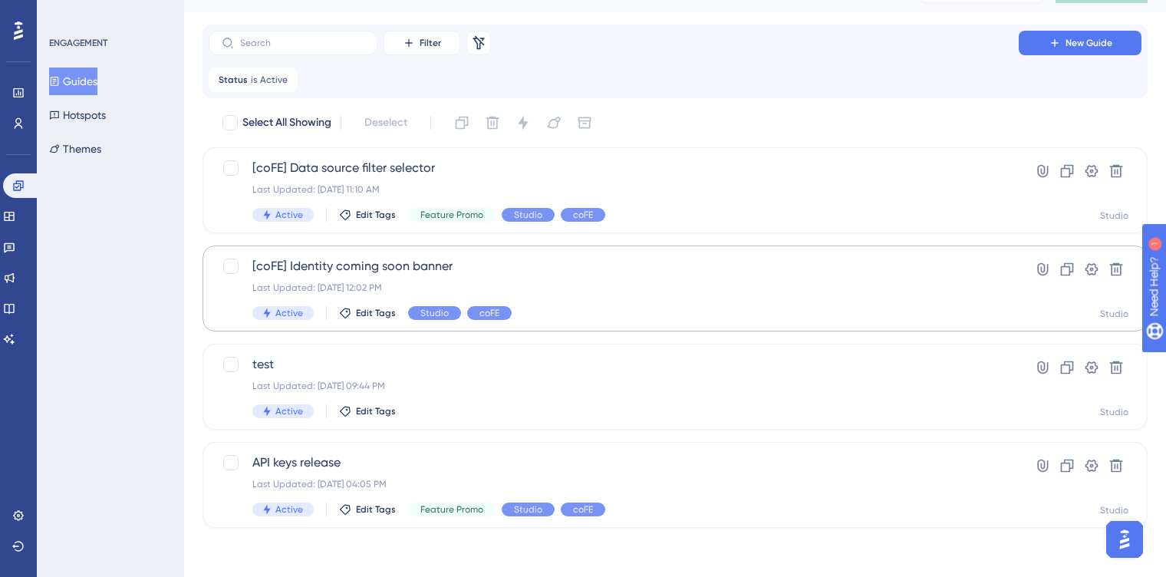 This screenshot has height=577, width=1166. I want to click on span: API keys release, so click(614, 462).